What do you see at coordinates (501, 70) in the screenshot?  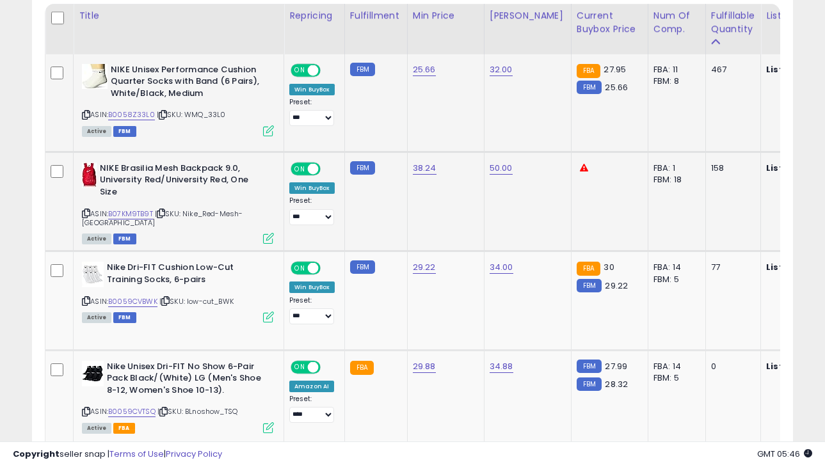 I see `a: 32.00` at bounding box center [501, 70].